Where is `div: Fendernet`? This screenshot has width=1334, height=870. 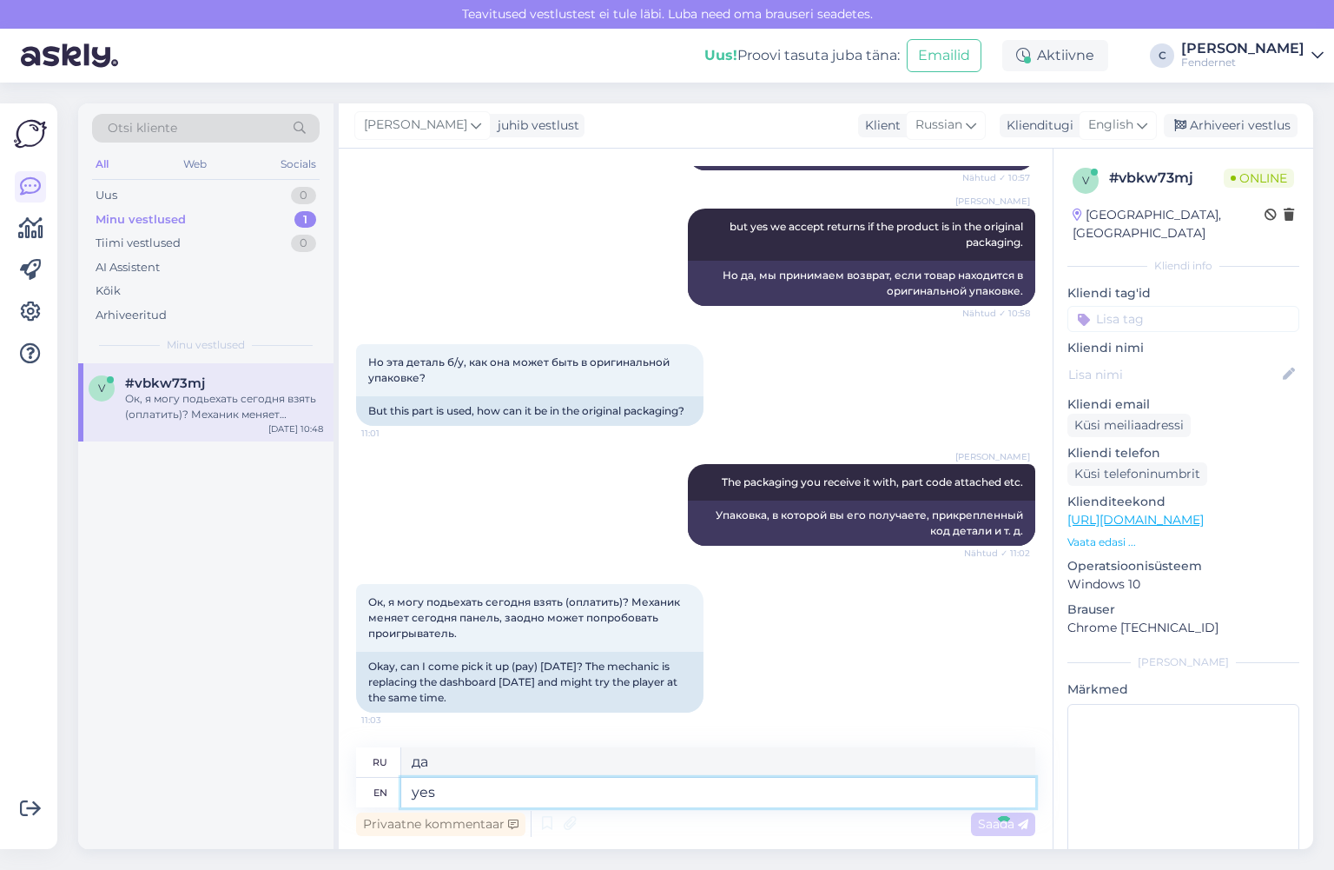 div: Fendernet is located at coordinates (1243, 63).